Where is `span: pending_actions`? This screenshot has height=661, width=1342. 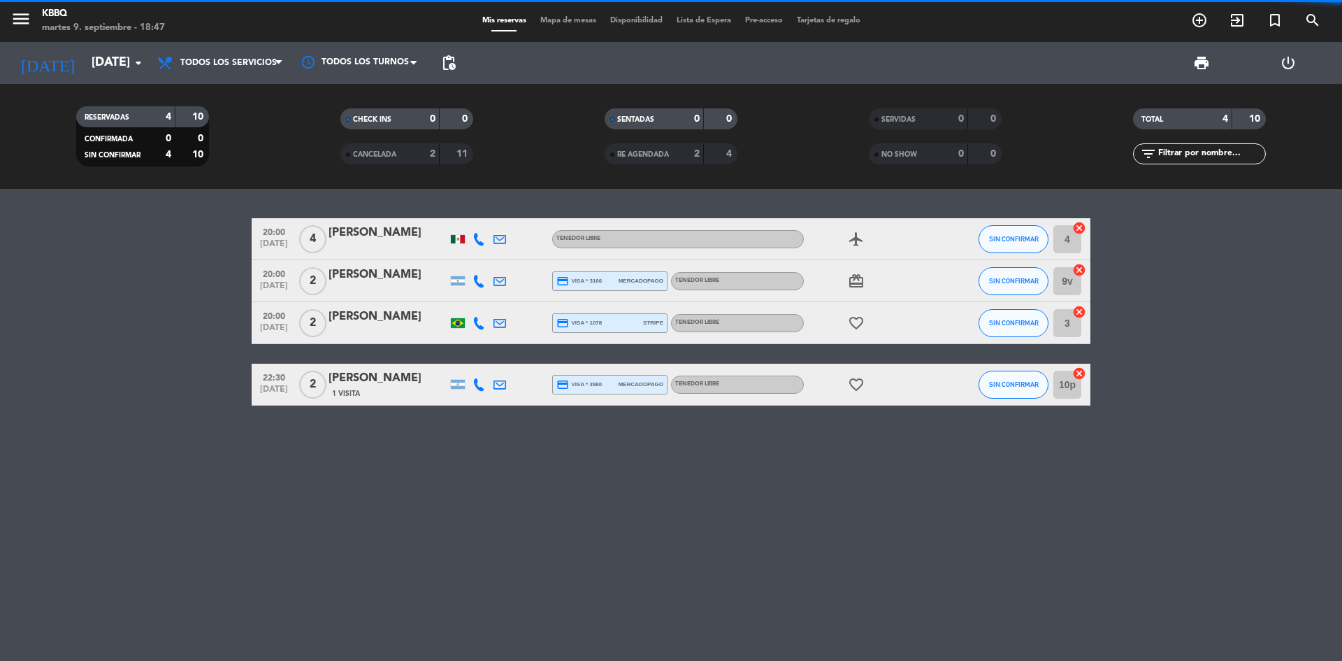
span: pending_actions is located at coordinates (449, 63).